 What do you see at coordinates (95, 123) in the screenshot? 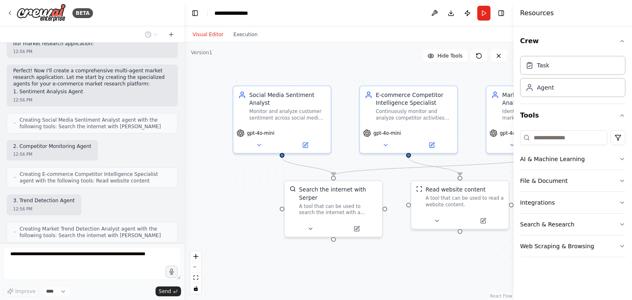
I see `span: Creating Social Media Sentiment Analyst agent with the following tools: Search the internet with ...` at bounding box center [95, 123].